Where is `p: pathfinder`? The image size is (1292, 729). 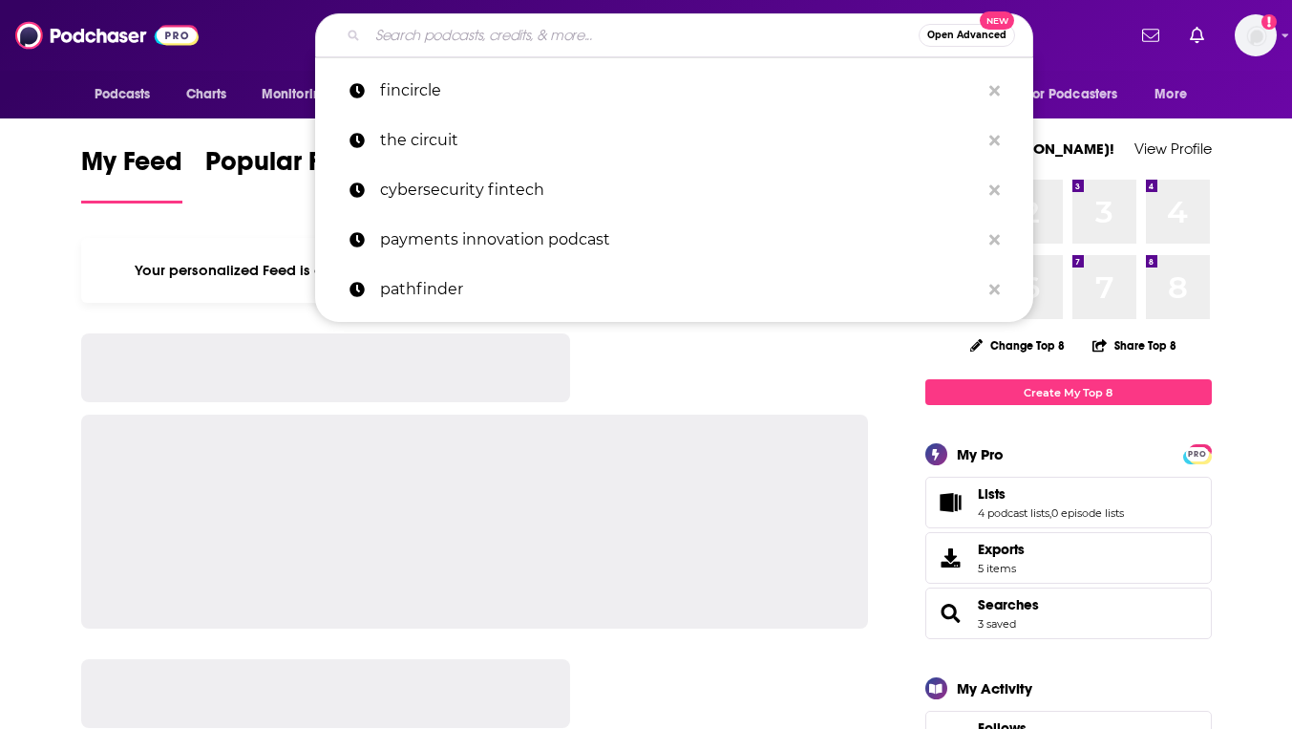 p: pathfinder is located at coordinates (680, 289).